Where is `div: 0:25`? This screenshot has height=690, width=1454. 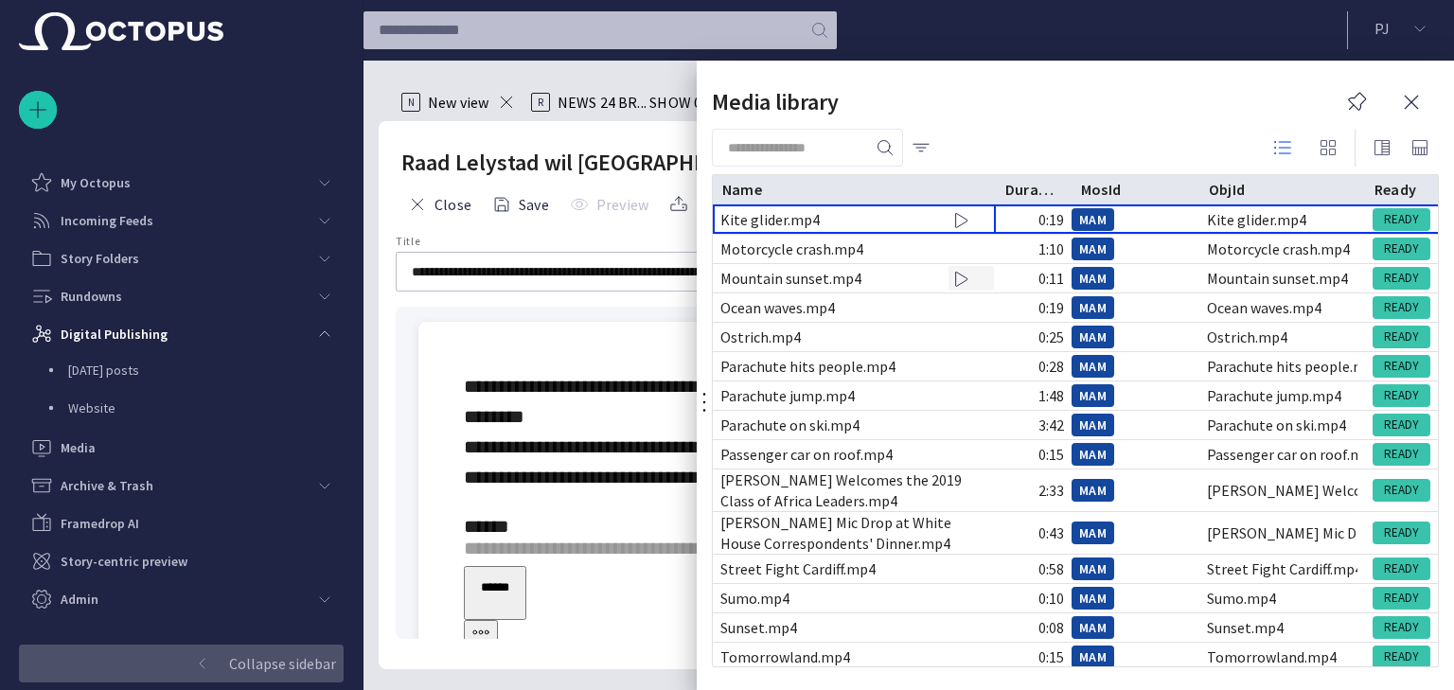 div: 0:25 is located at coordinates (1051, 337).